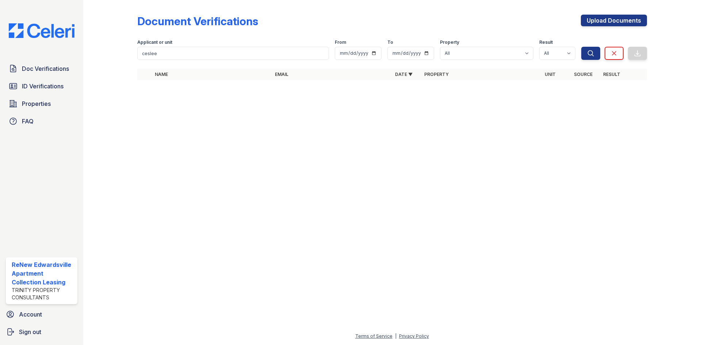 This screenshot has width=701, height=345. Describe the element at coordinates (281, 74) in the screenshot. I see `a: Email` at that location.